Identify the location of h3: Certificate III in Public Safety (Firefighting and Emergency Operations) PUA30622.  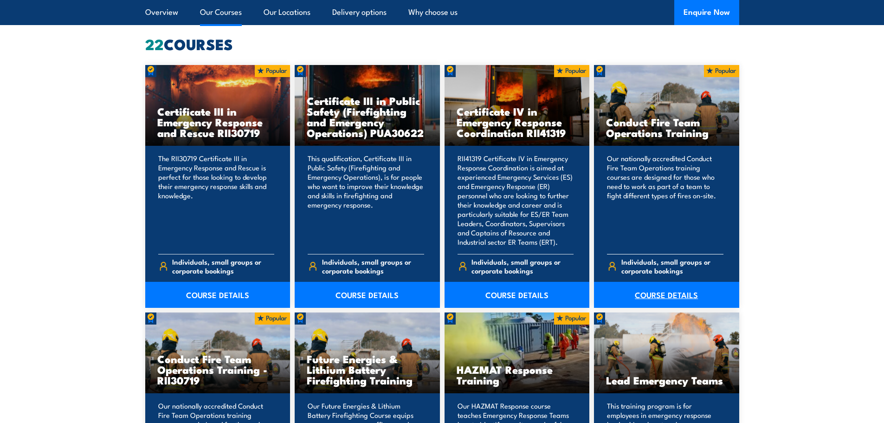
(367, 116).